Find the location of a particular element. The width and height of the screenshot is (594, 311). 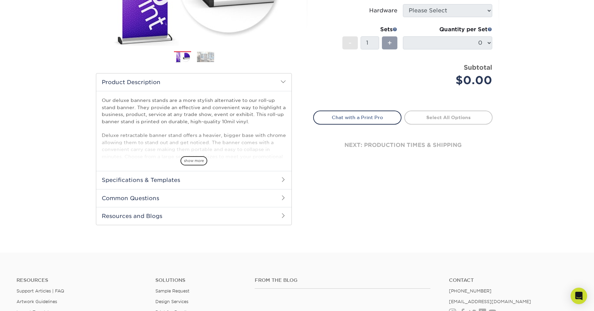

h2: Resources and Blogs is located at coordinates (194, 216).